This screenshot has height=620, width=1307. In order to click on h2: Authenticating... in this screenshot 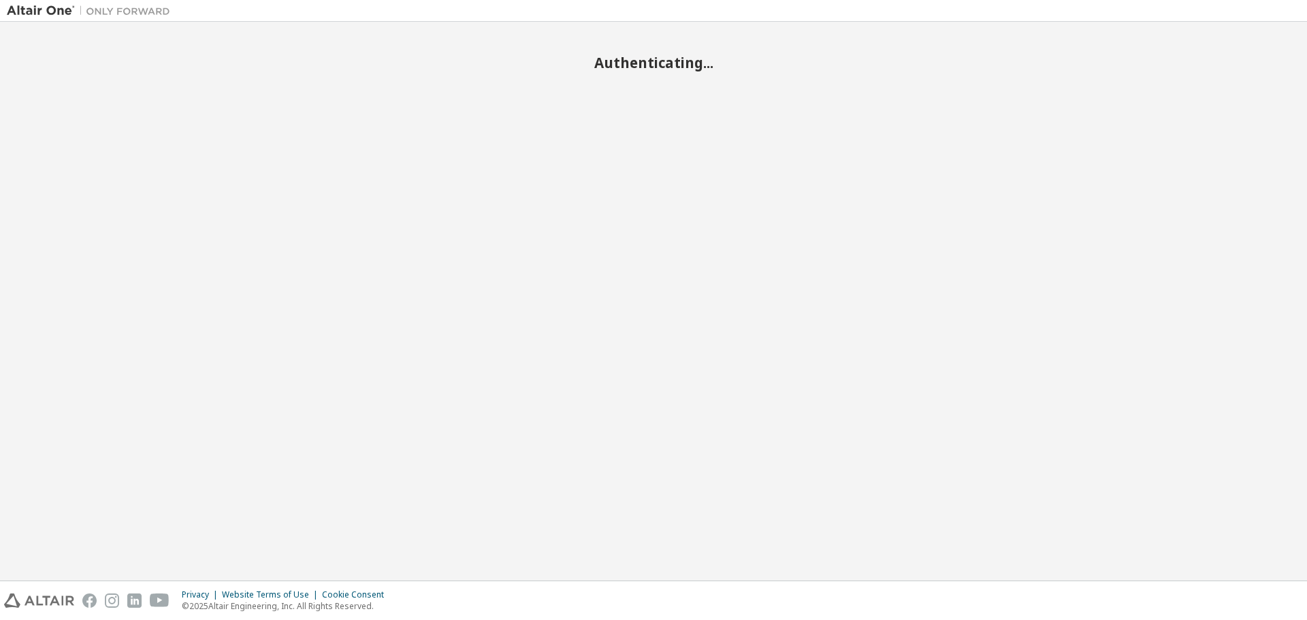, I will do `click(654, 63)`.